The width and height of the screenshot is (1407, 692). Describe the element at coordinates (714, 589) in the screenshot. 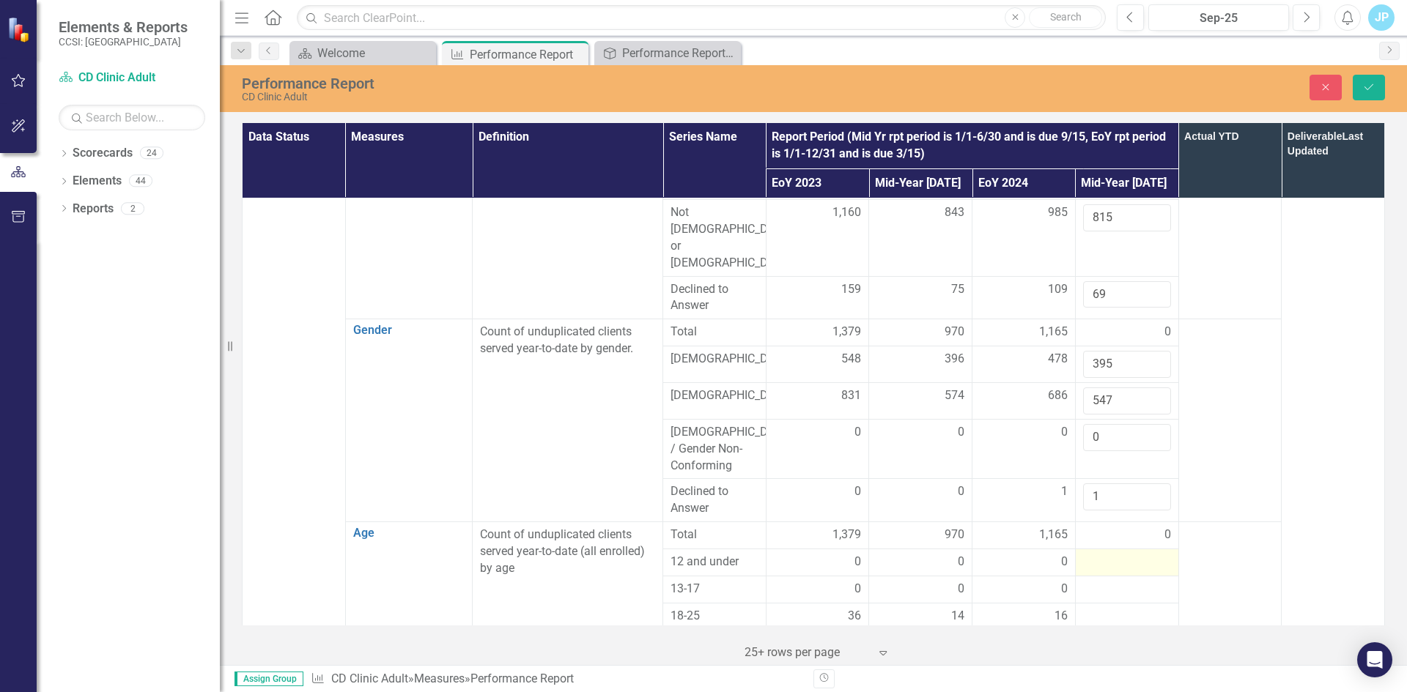

I see `span: 13-17` at that location.